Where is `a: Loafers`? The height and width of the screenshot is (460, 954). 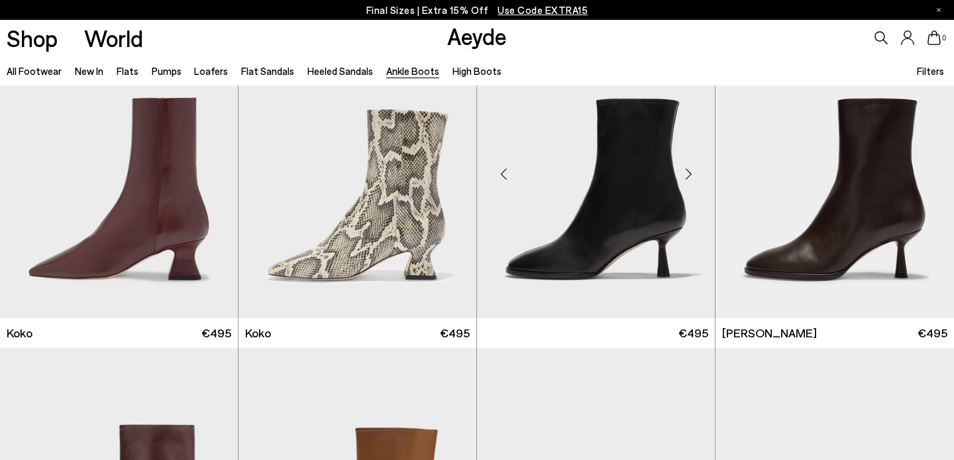 a: Loafers is located at coordinates (211, 71).